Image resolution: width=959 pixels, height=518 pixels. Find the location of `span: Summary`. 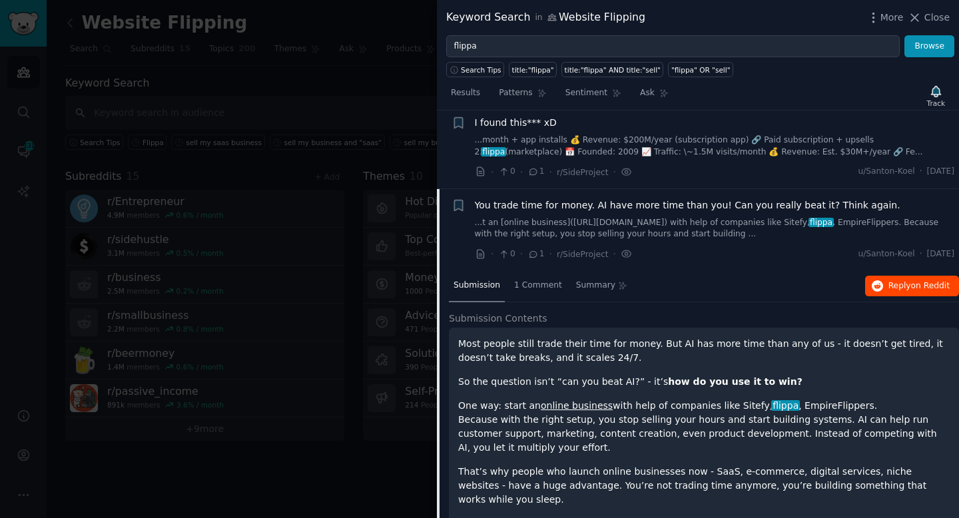

span: Summary is located at coordinates (595, 286).